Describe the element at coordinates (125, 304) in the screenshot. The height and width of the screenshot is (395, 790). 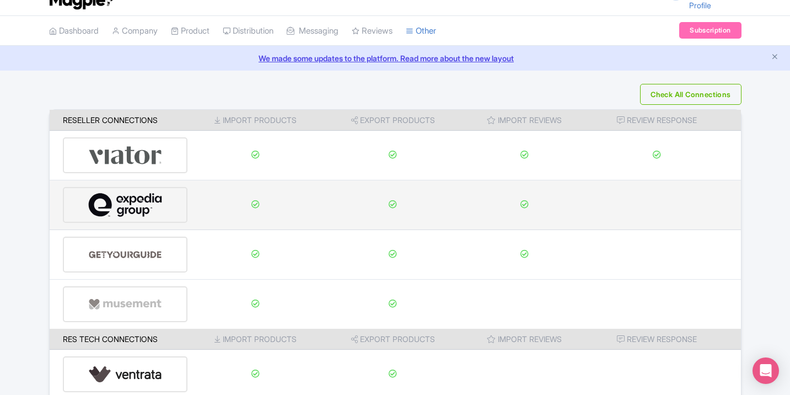
I see `img: musement-dad6797fd076d4ac540800b229e01643.svg` at that location.